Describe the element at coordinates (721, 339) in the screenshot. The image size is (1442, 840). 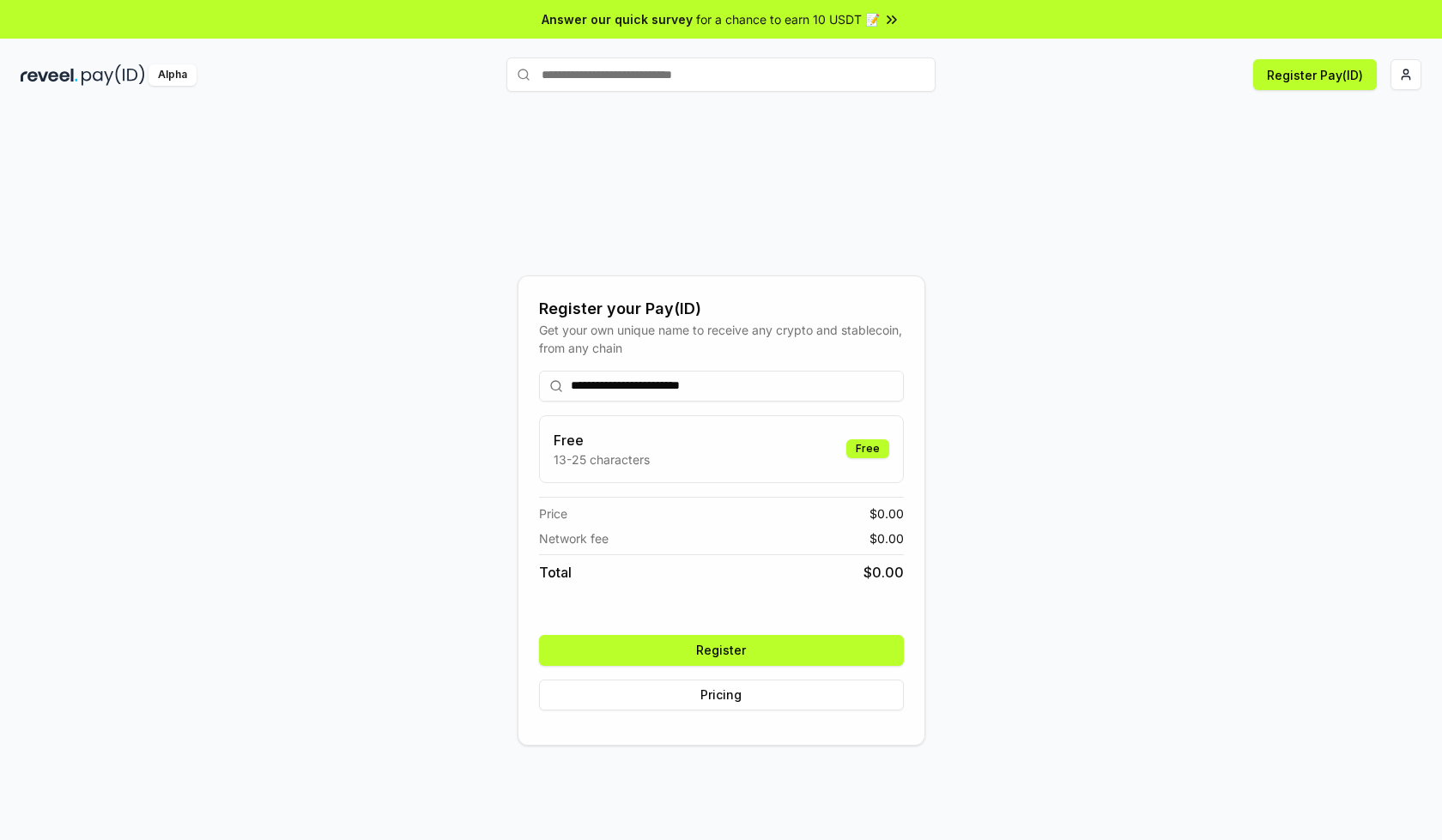
I see `div: Get your own unique name to receive any crypto and stablecoin, from any chain` at that location.